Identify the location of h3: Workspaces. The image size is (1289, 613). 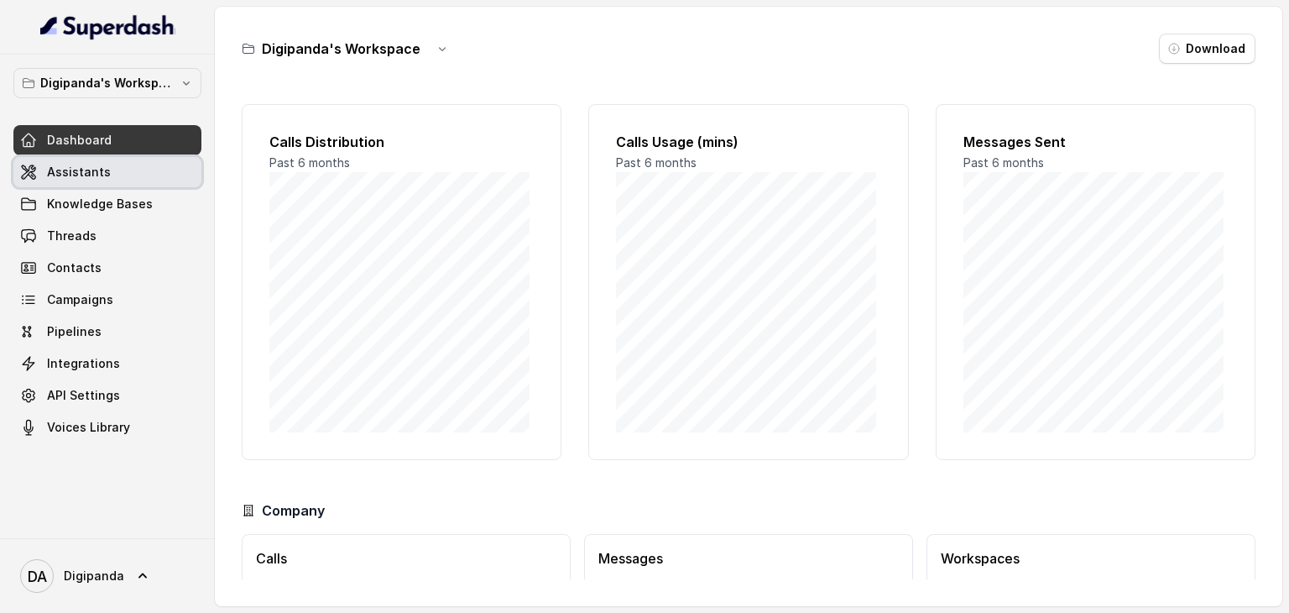
(1091, 558).